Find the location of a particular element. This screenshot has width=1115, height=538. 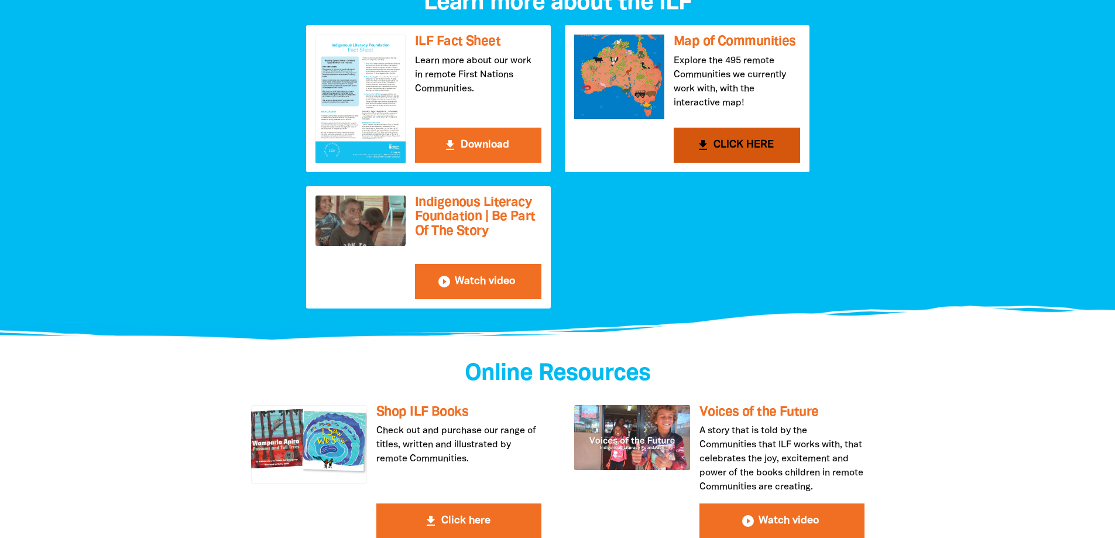

button: play_circle_filled Watch video is located at coordinates (478, 282).